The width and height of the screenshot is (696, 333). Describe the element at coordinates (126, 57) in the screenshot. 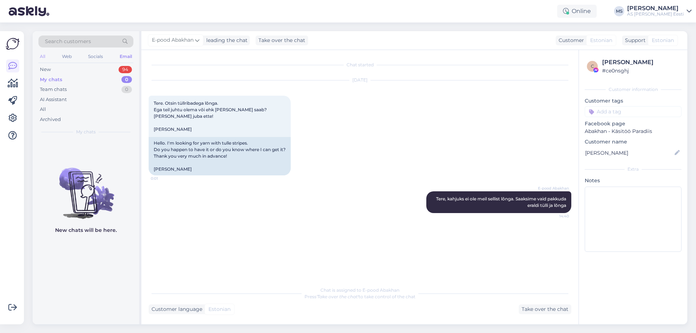

I see `div: Email` at that location.